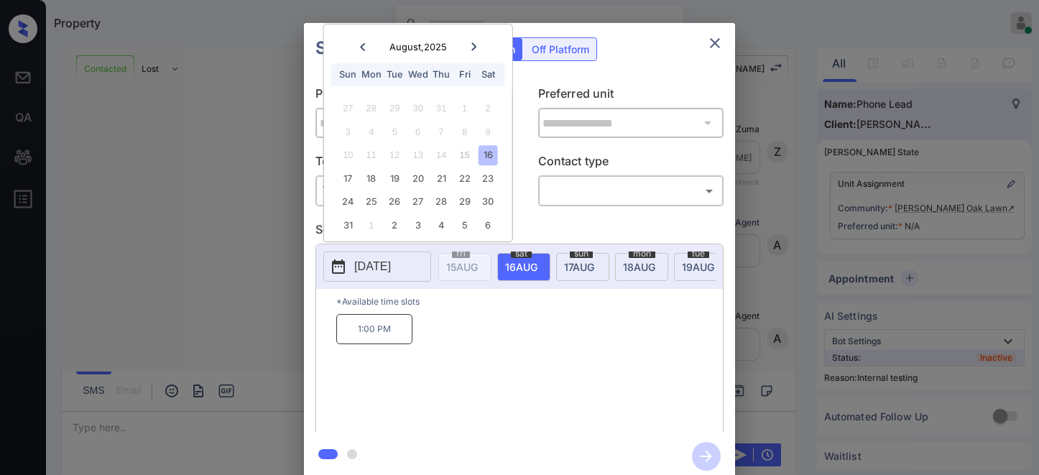 The width and height of the screenshot is (1039, 475). What do you see at coordinates (464, 132) in the screenshot?
I see `div: Not available Friday, August 8th, 2025` at bounding box center [464, 132].